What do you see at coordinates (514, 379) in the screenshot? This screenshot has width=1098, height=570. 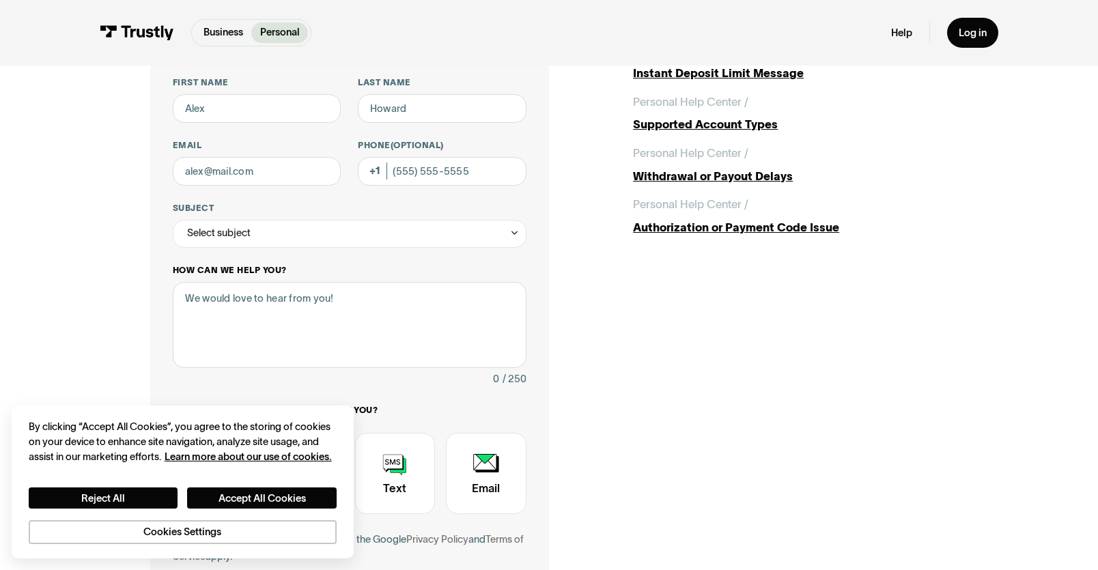 I see `div: / 250` at bounding box center [514, 379].